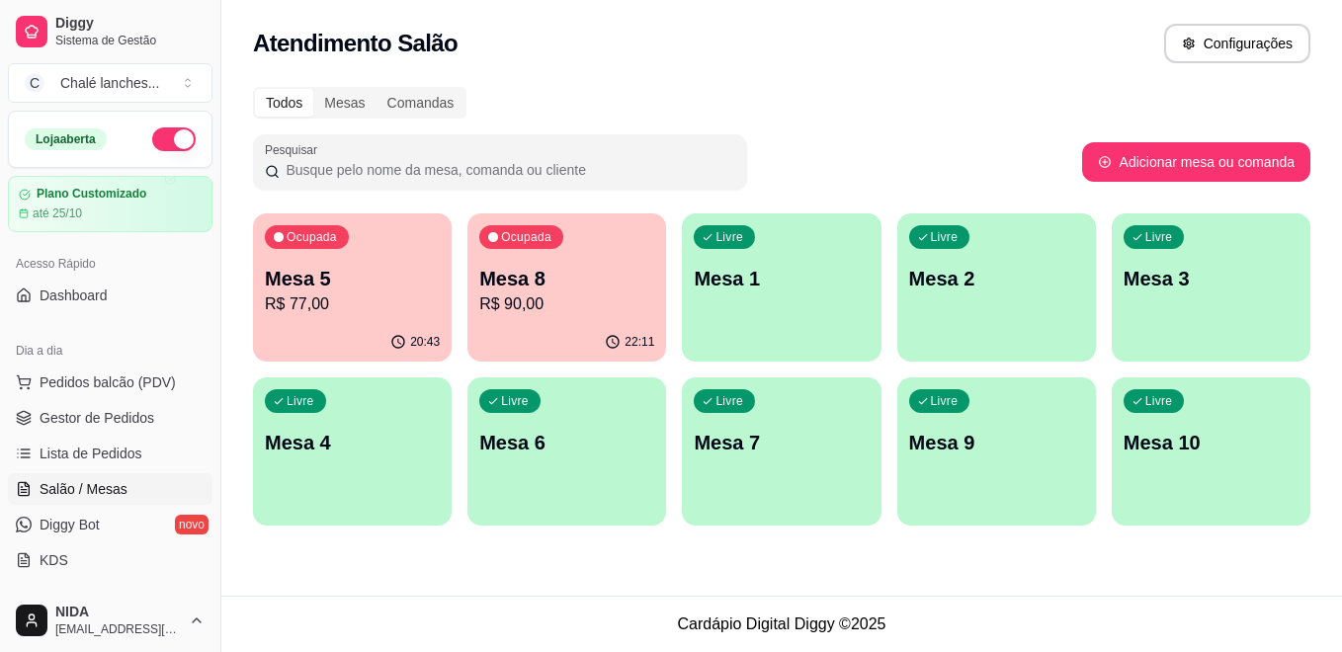 This screenshot has width=1342, height=652. Describe the element at coordinates (1238, 43) in the screenshot. I see `button: Configurações` at that location.